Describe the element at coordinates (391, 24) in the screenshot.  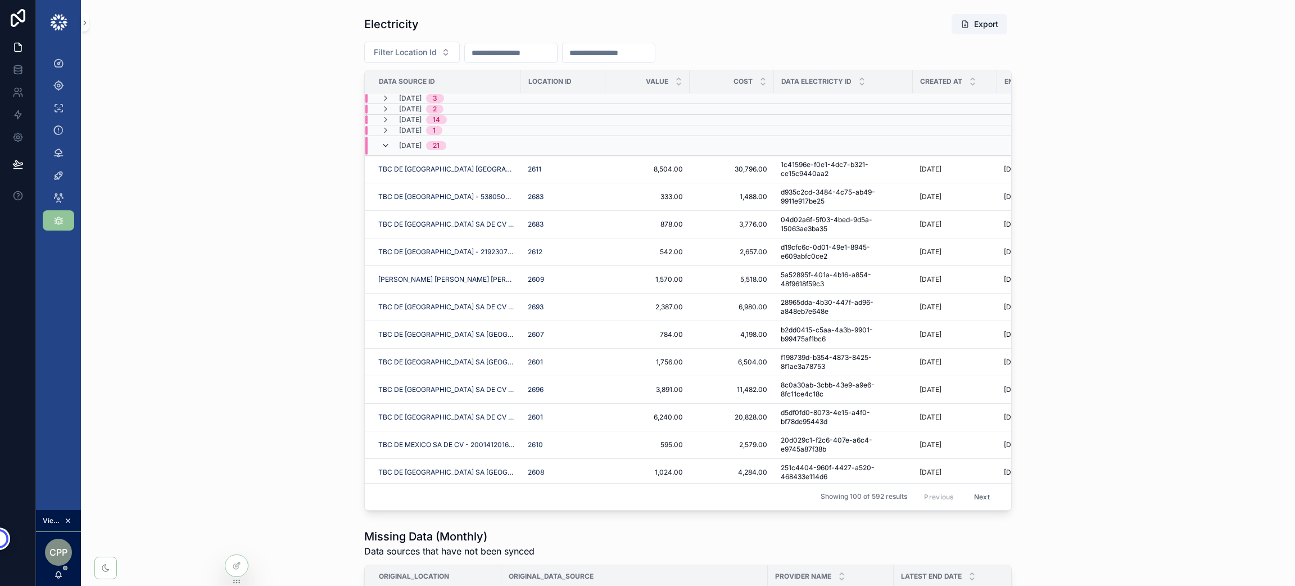
I see `h1: Electricity` at that location.